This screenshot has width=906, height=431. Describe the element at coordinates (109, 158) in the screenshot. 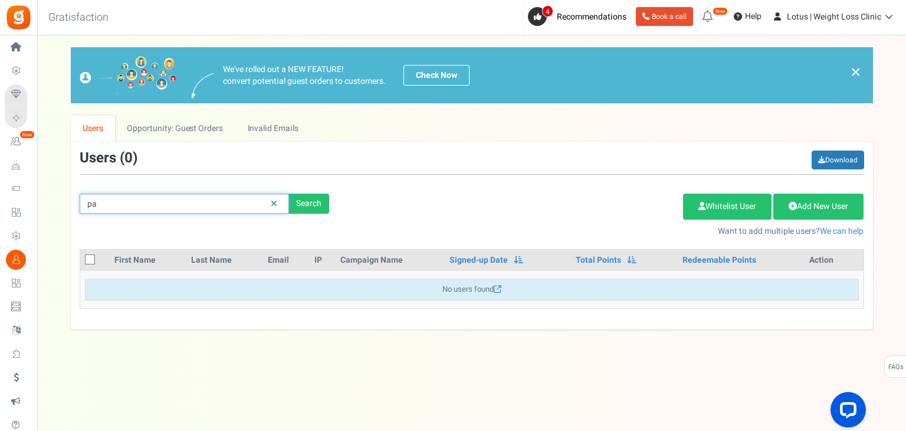

I see `h3: Users ( )` at that location.